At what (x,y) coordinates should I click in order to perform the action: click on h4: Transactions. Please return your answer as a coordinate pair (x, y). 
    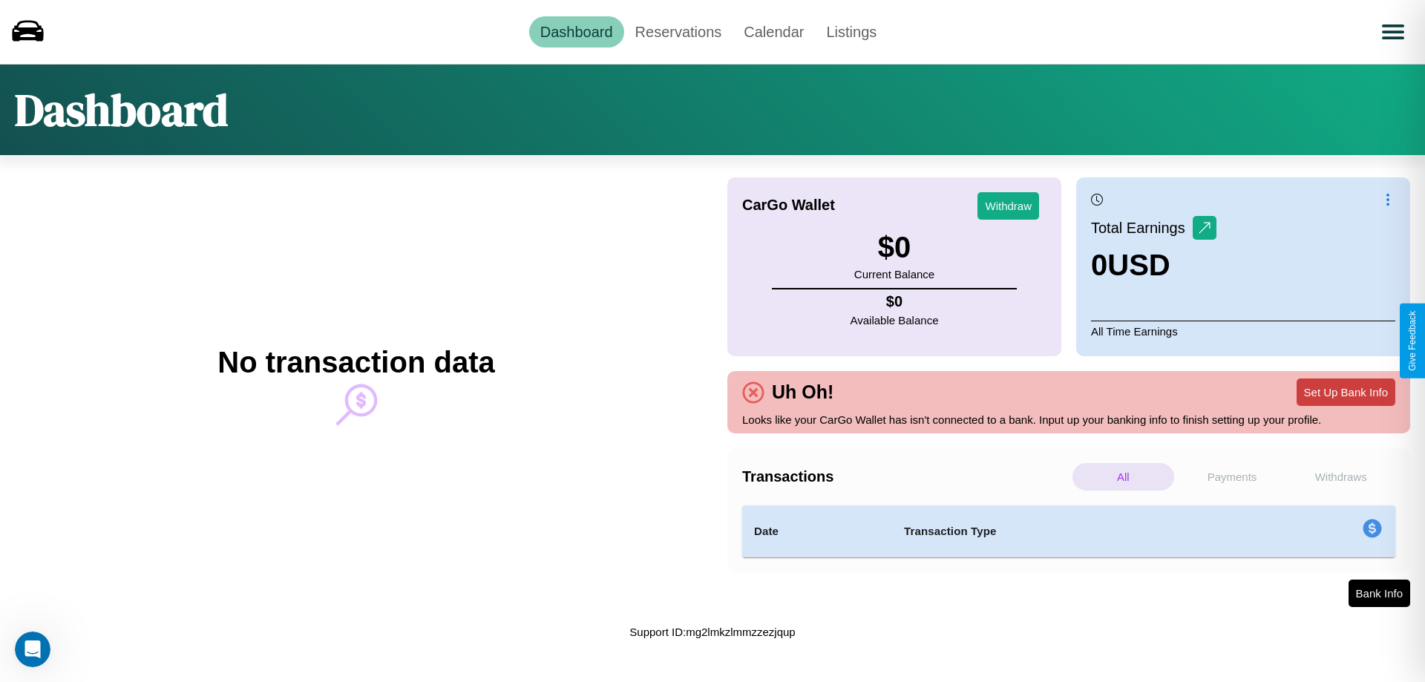
    Looking at the image, I should click on (905, 476).